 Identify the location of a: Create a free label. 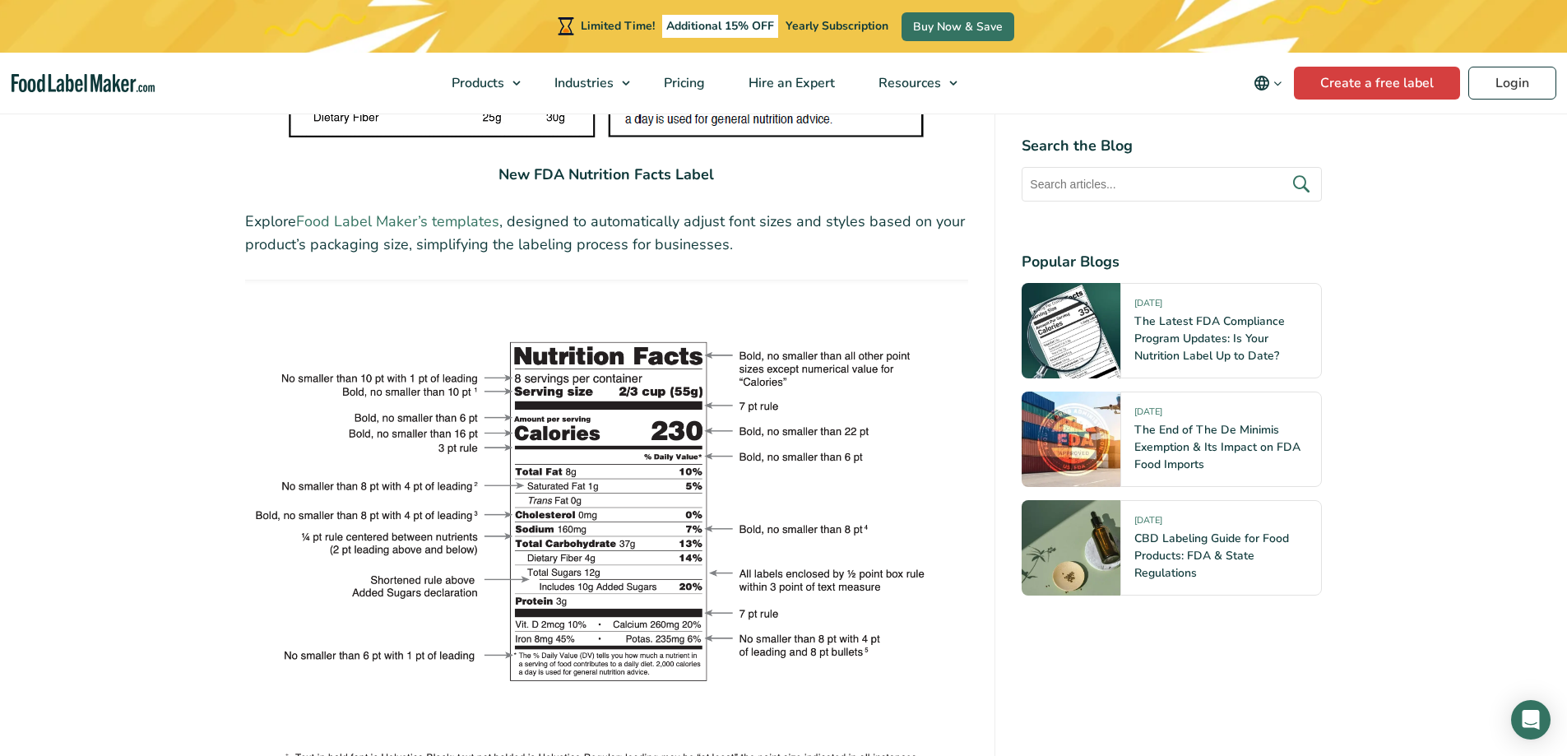
(1377, 83).